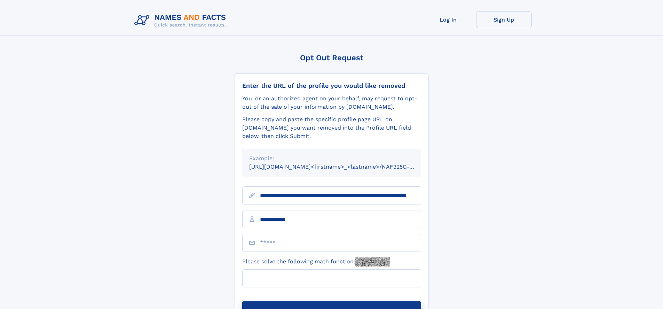 This screenshot has height=309, width=663. Describe the element at coordinates (331, 103) in the screenshot. I see `div: You, or an authorized agent on your behalf, may request to opt-out of the sale of your informatio...` at that location.